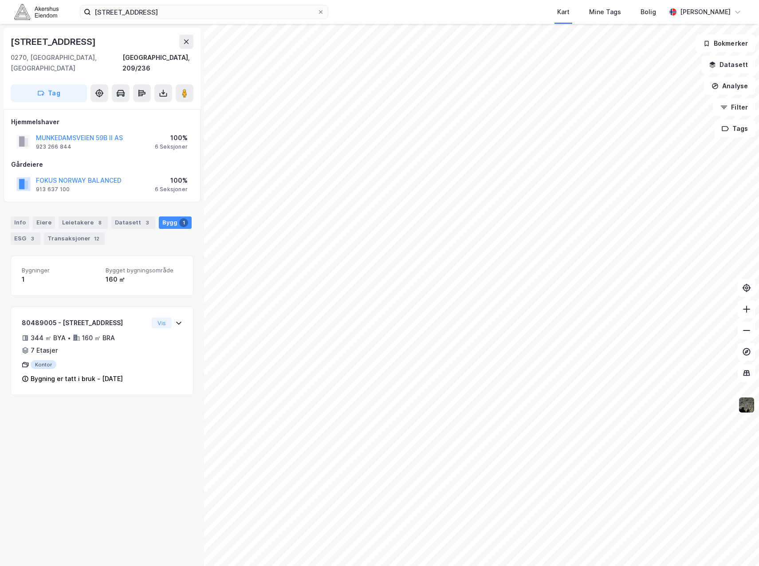  What do you see at coordinates (48, 338) in the screenshot?
I see `div: 344 ㎡ BYA` at bounding box center [48, 338].